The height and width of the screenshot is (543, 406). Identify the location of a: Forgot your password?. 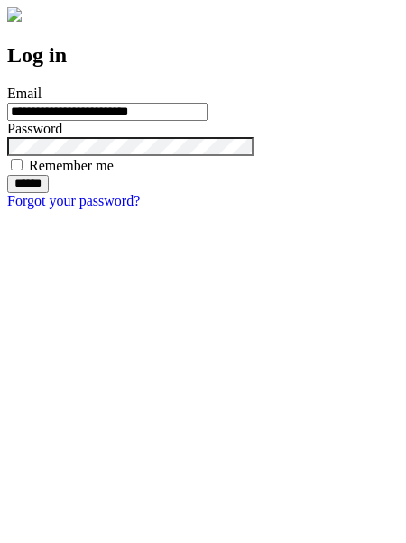
(73, 200).